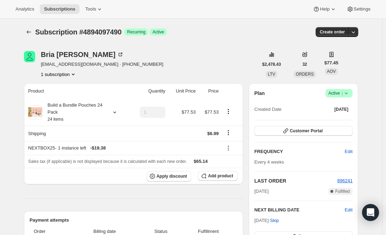  I want to click on button: Tools, so click(94, 9).